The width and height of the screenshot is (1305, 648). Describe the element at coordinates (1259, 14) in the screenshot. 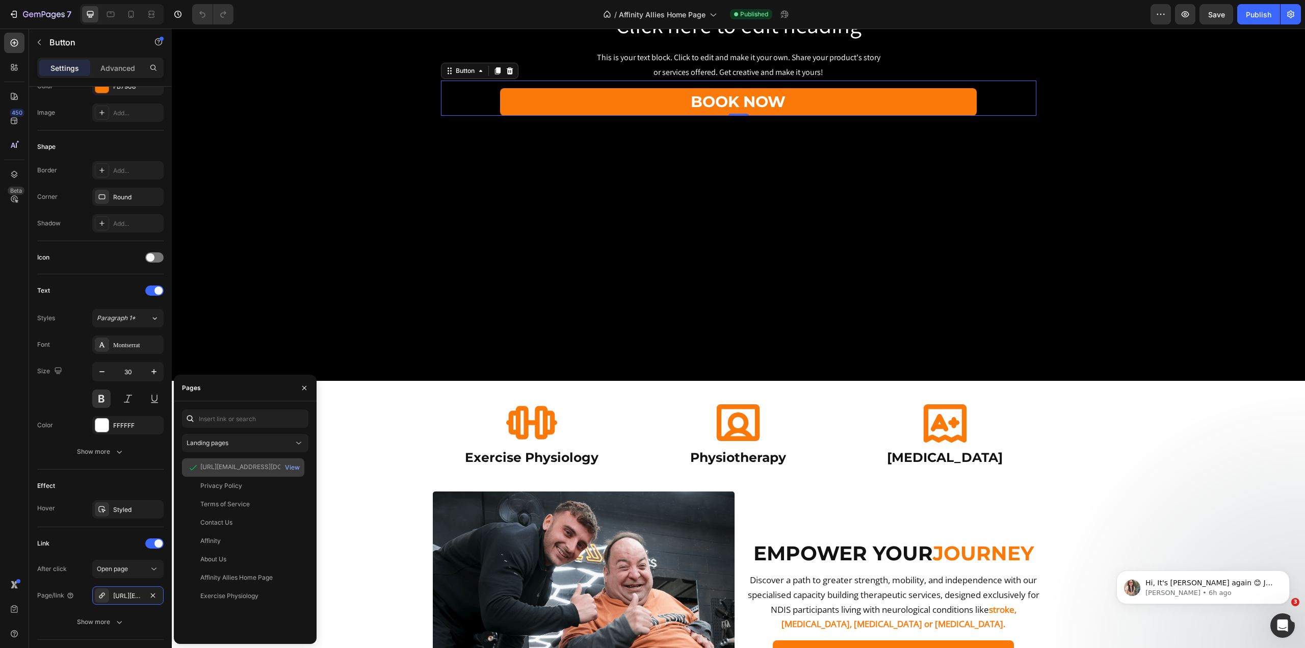

I see `div: Publish` at that location.